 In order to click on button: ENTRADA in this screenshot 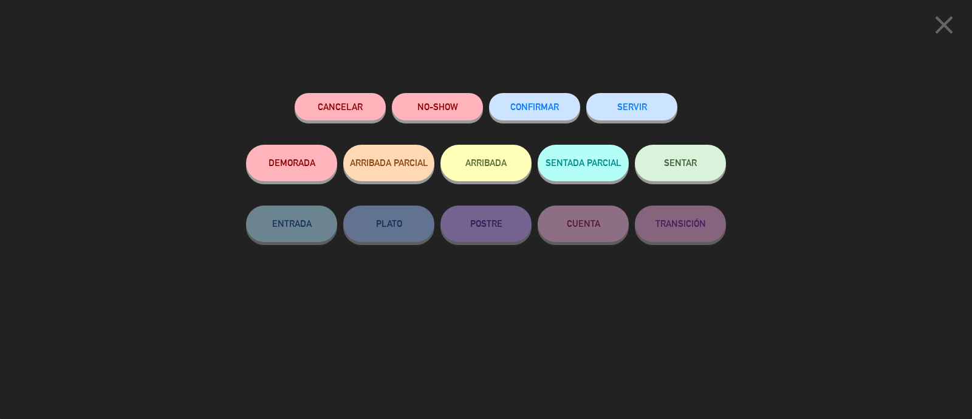, I will do `click(292, 224)`.